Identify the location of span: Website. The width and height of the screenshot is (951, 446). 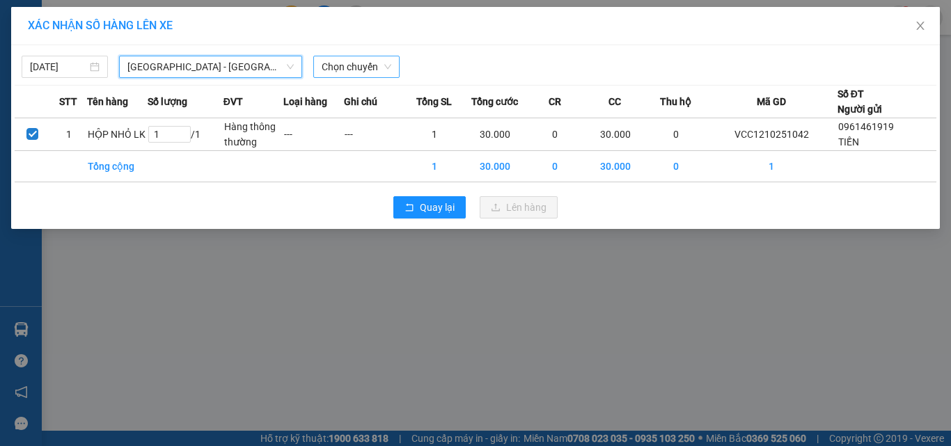
(146, 79).